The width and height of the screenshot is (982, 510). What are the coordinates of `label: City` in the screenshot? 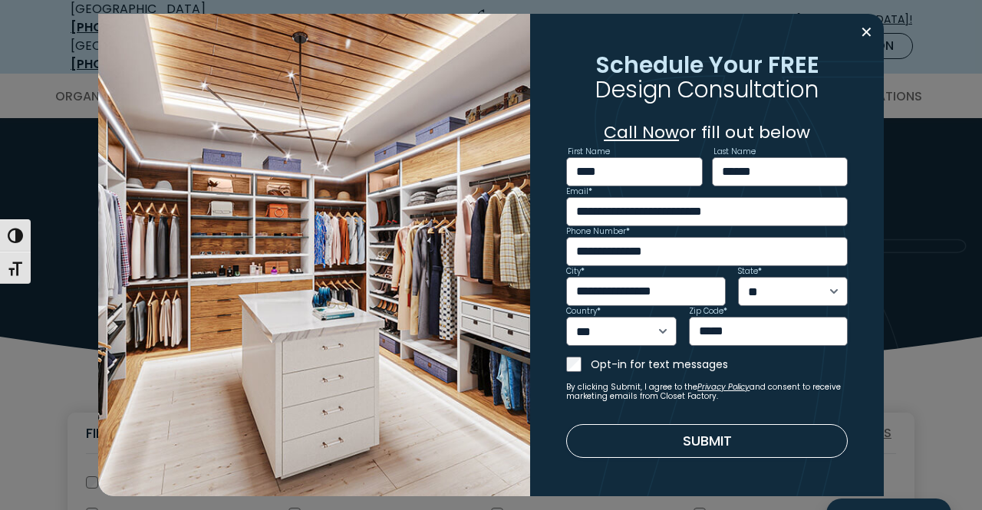 It's located at (575, 272).